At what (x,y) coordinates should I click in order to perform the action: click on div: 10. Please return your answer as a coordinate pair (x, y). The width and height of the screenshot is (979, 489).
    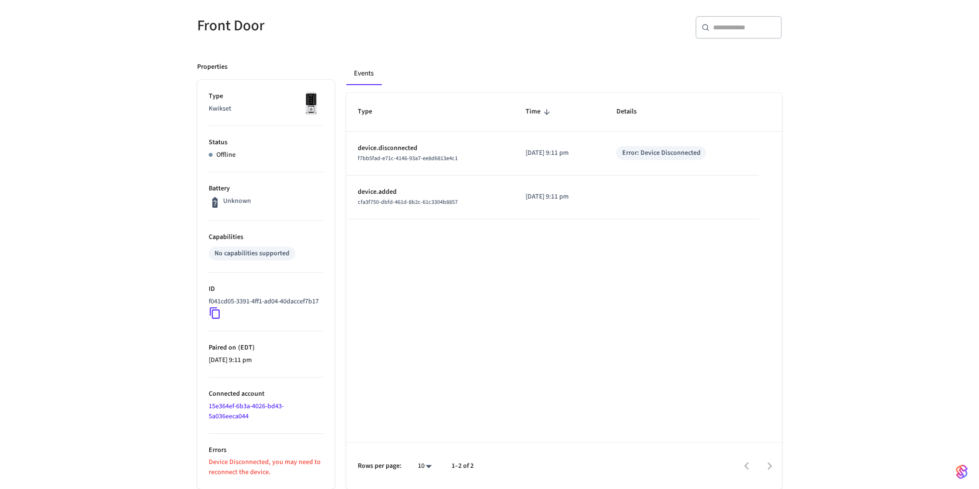
    Looking at the image, I should click on (425, 466).